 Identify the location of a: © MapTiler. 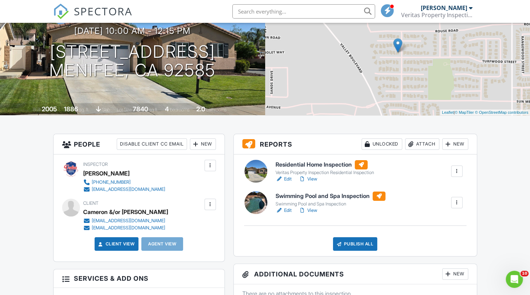
(464, 112).